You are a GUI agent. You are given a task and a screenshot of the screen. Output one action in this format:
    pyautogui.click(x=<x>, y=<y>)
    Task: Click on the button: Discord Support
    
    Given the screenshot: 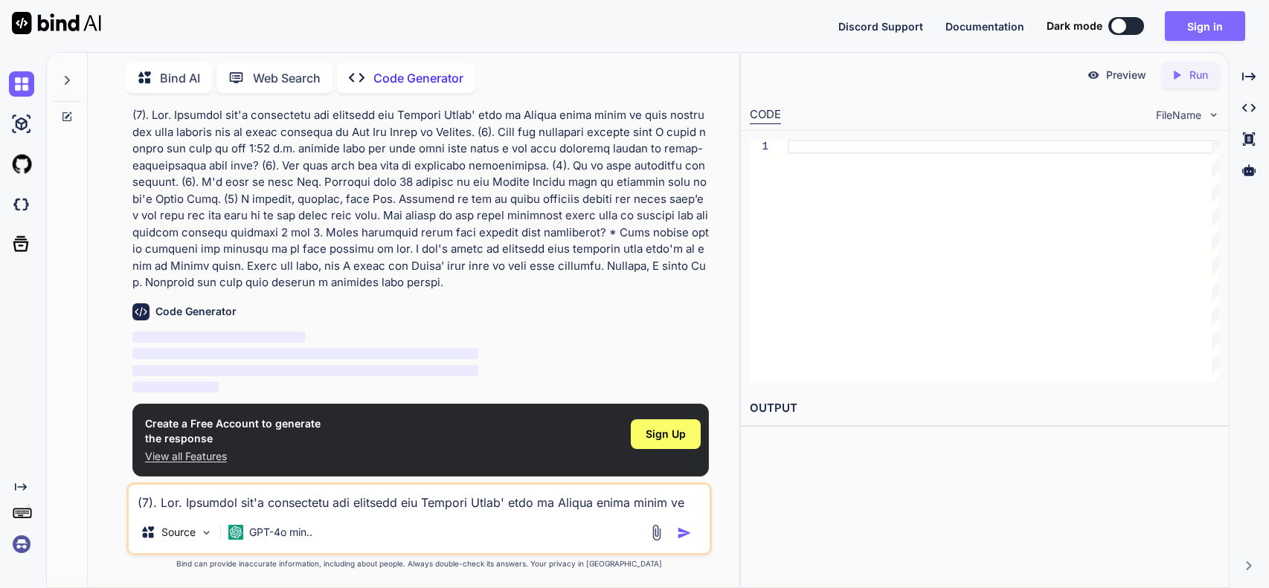 What is the action you would take?
    pyautogui.click(x=881, y=26)
    